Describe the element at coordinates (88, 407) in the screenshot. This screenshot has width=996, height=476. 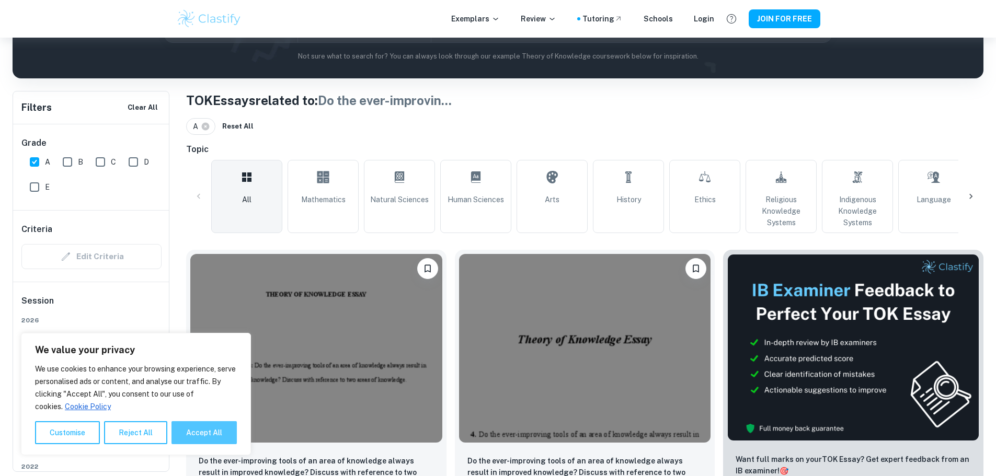
I see `a: Cookie Policy` at that location.